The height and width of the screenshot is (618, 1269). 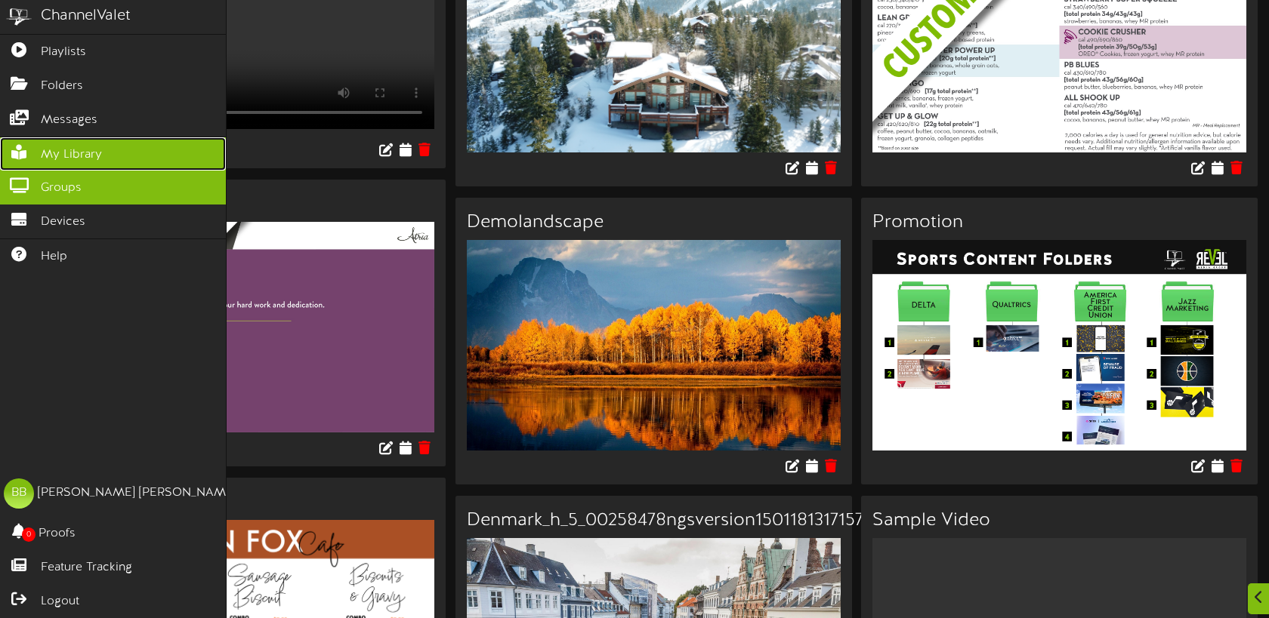 What do you see at coordinates (63, 222) in the screenshot?
I see `span: Devices` at bounding box center [63, 222].